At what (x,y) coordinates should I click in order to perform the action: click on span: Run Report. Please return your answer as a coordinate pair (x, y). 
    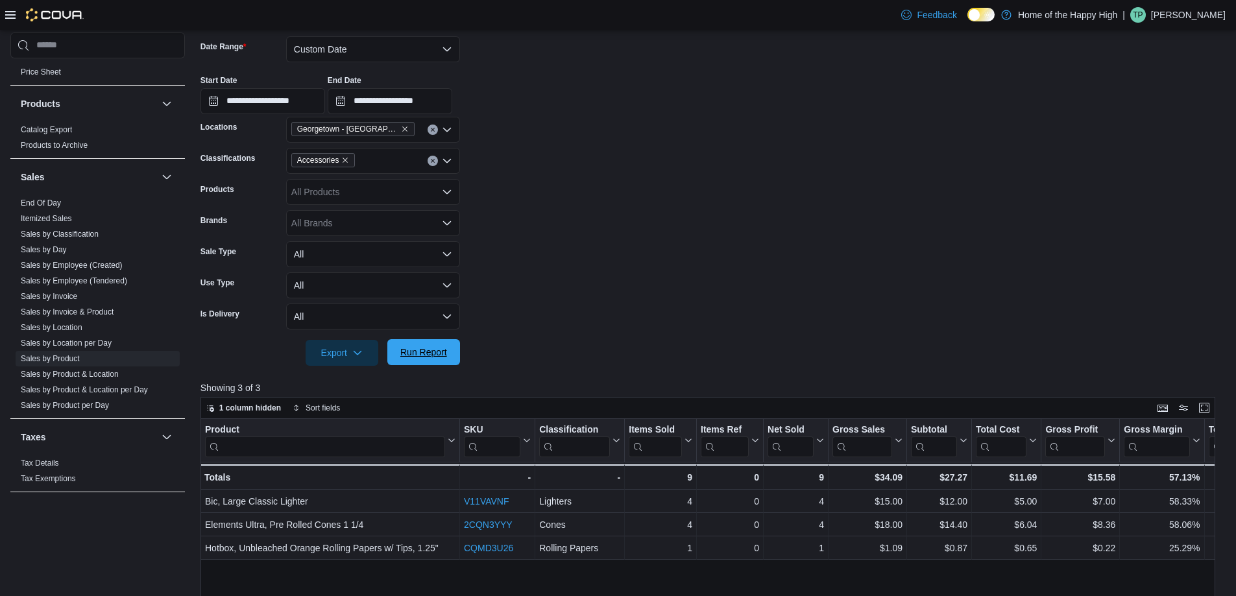
    Looking at the image, I should click on (424, 352).